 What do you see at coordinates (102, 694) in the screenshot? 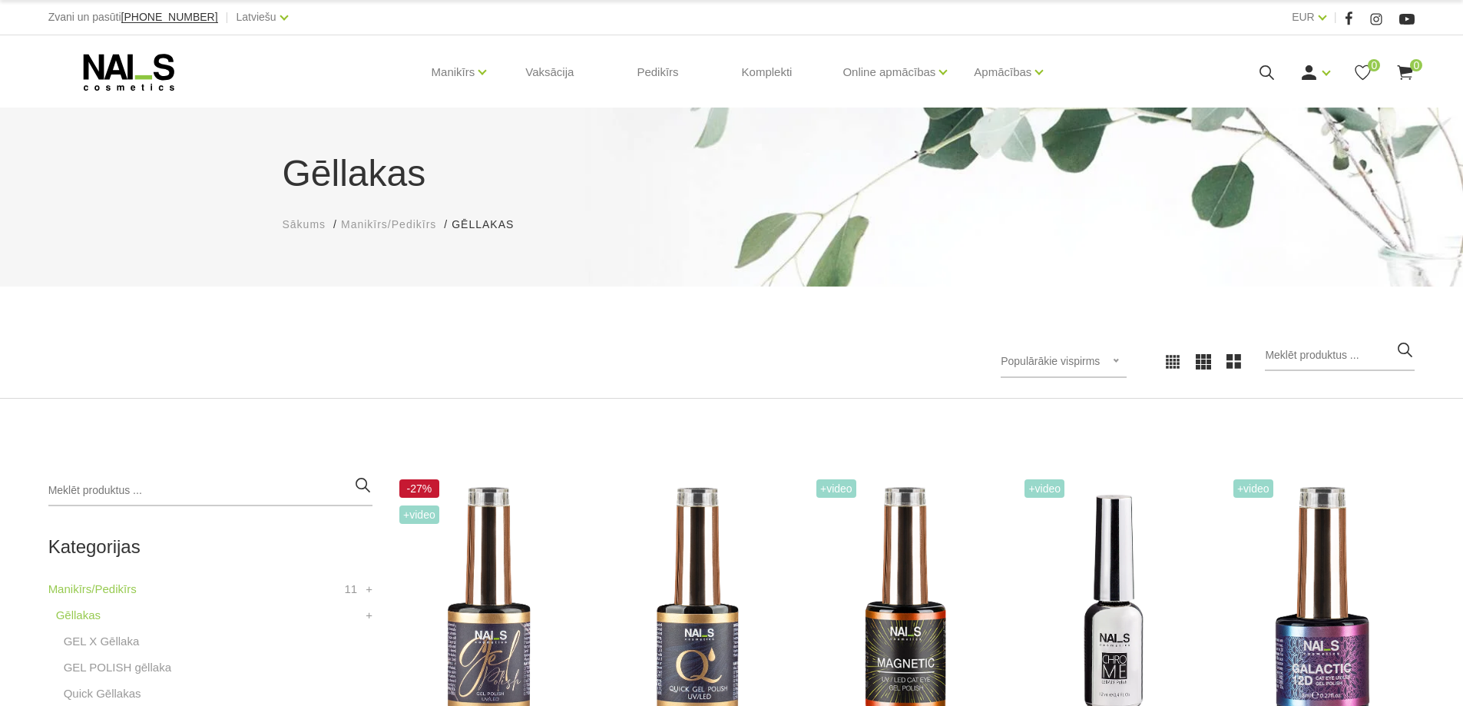
I see `a: Quick Gēllakas` at bounding box center [102, 694].